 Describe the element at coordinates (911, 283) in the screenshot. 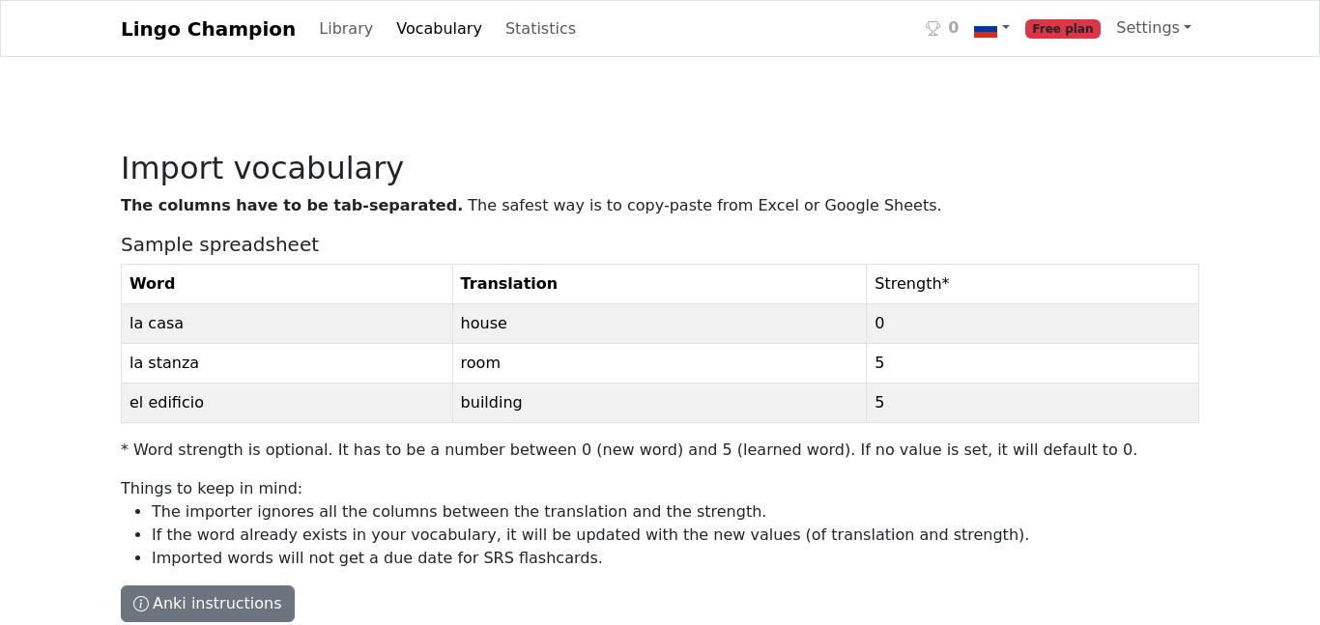

I see `span: Strength *` at that location.